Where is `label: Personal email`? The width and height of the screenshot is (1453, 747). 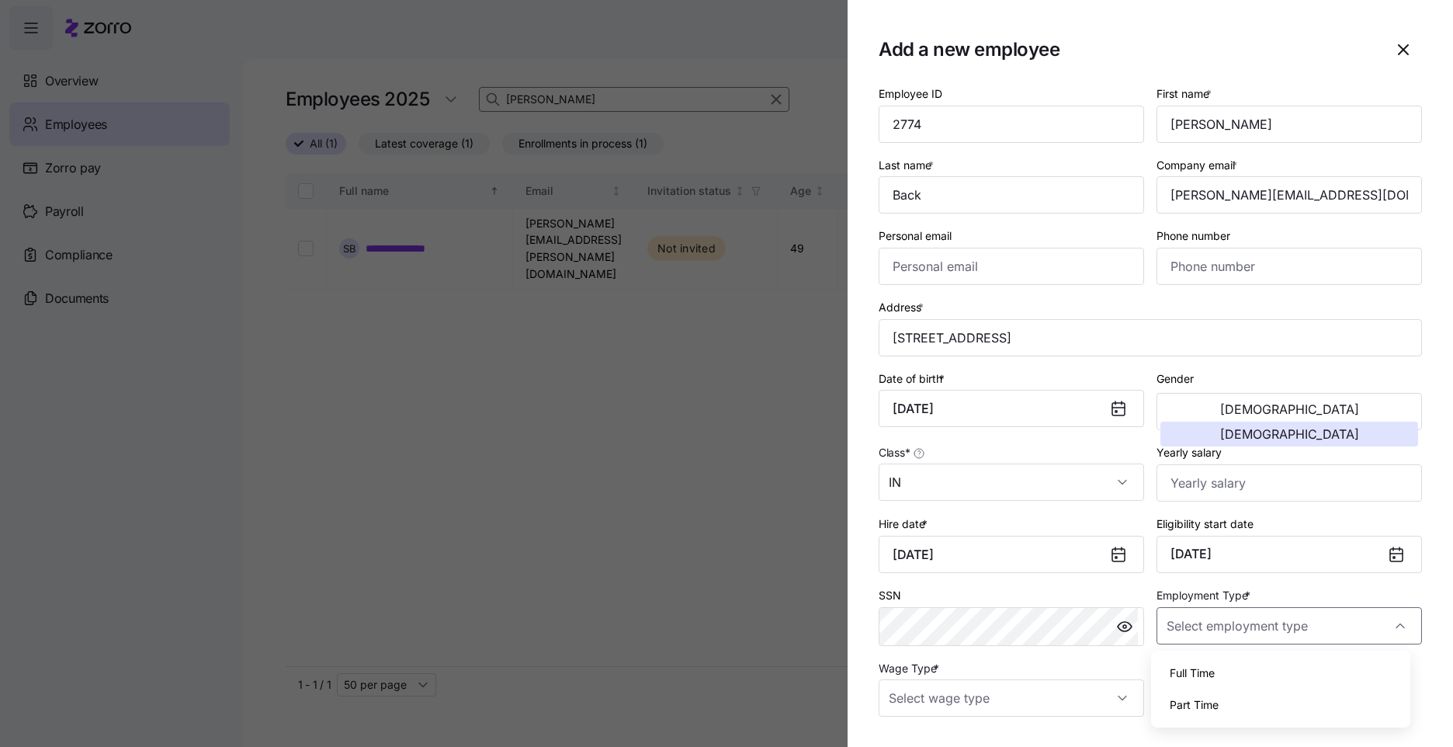
label: Personal email is located at coordinates (915, 236).